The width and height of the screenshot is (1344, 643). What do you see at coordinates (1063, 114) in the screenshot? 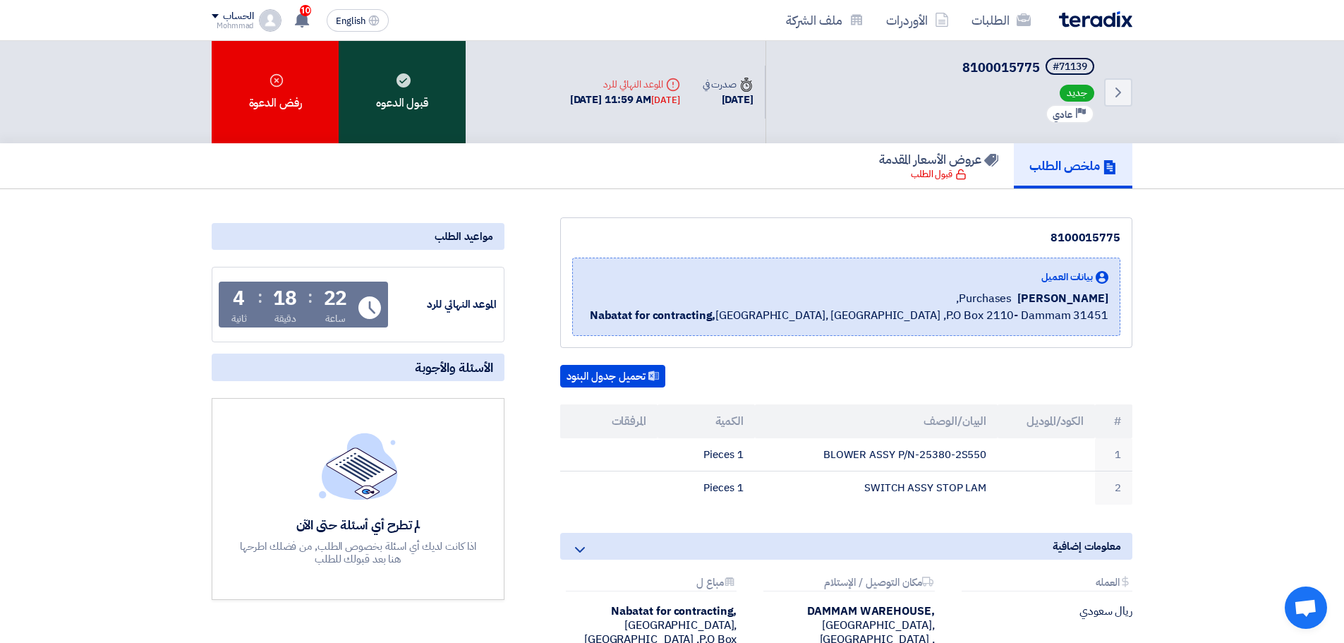
I see `span: عادي` at bounding box center [1063, 114].